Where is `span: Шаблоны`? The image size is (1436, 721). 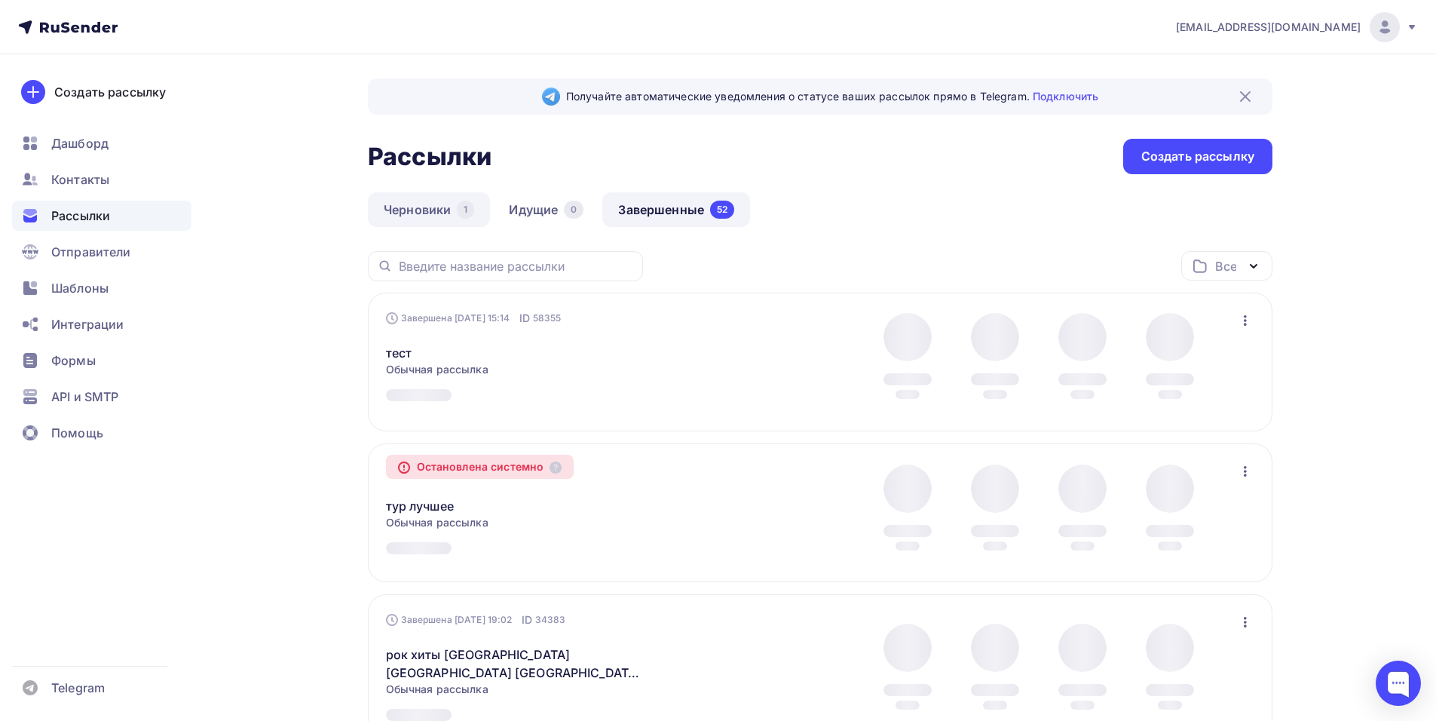
span: Шаблоны is located at coordinates (80, 288).